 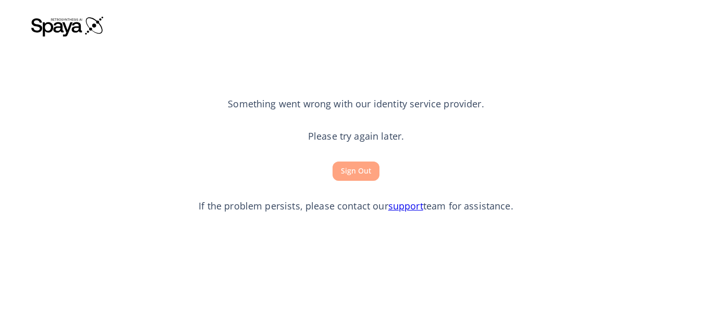 I want to click on p: Please try again later., so click(x=356, y=137).